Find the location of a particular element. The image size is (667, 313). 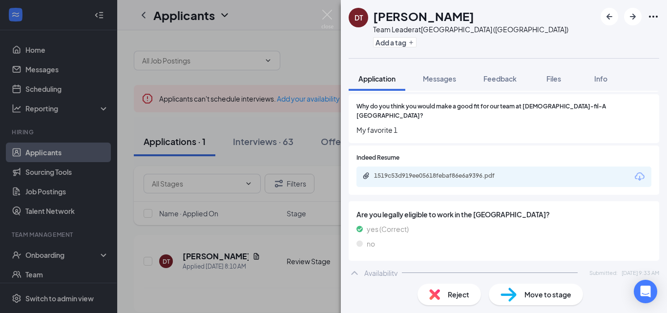

span: yes (Correct) is located at coordinates (388, 229).